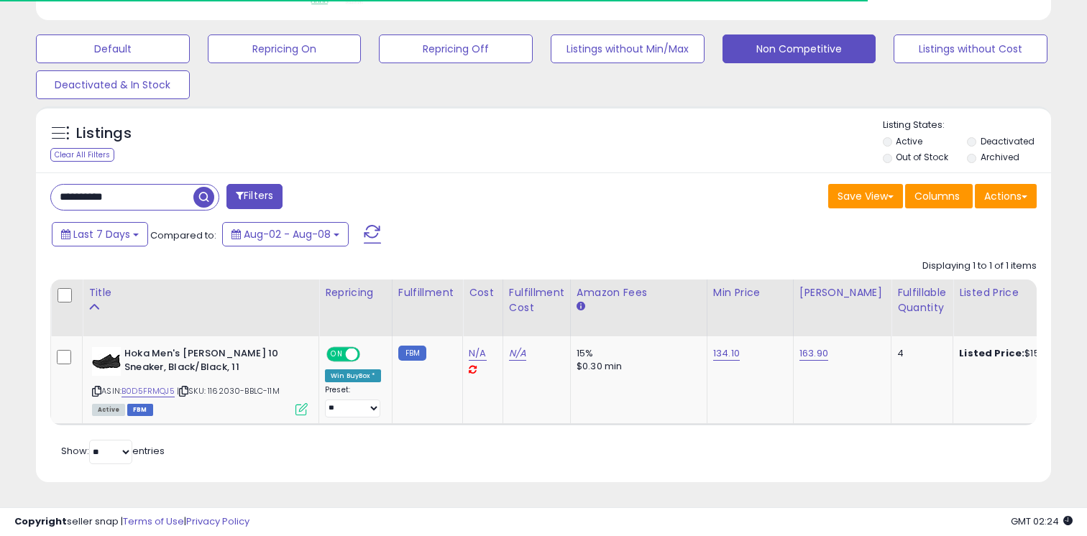 The height and width of the screenshot is (536, 1087). I want to click on div: Title, so click(200, 292).